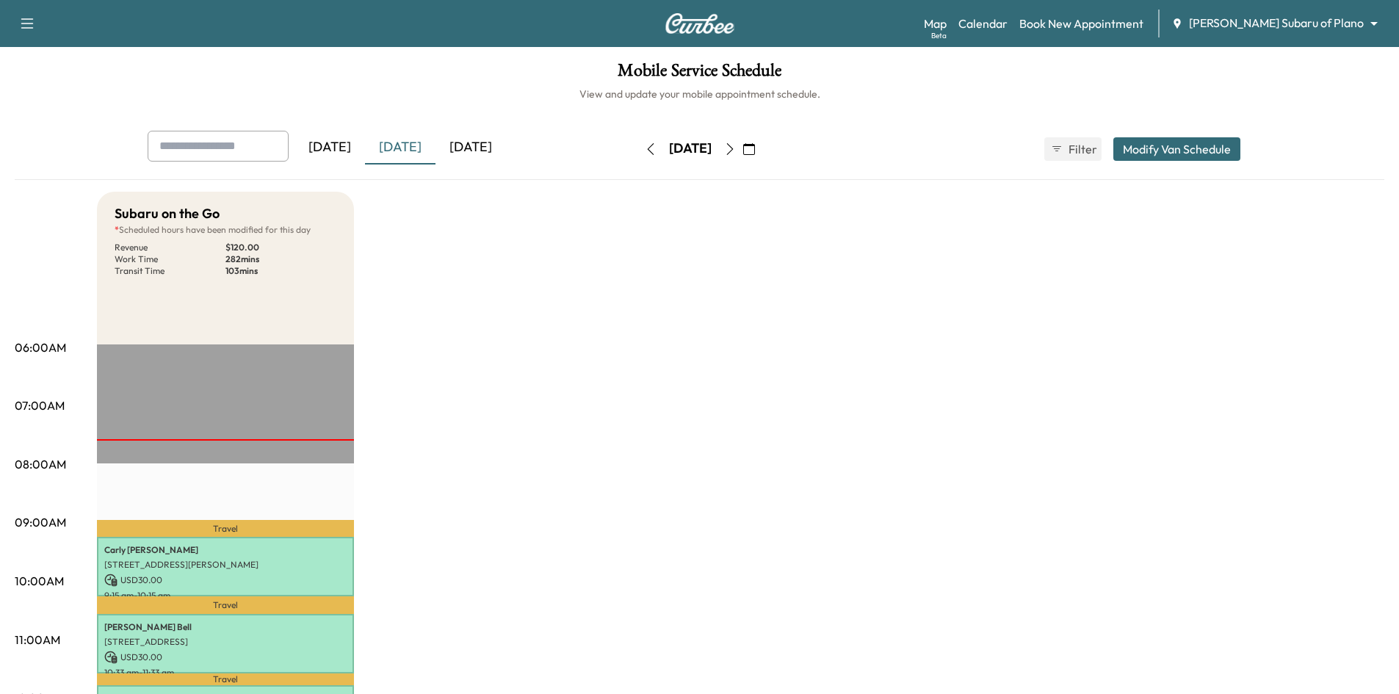  I want to click on p: Work Time, so click(170, 259).